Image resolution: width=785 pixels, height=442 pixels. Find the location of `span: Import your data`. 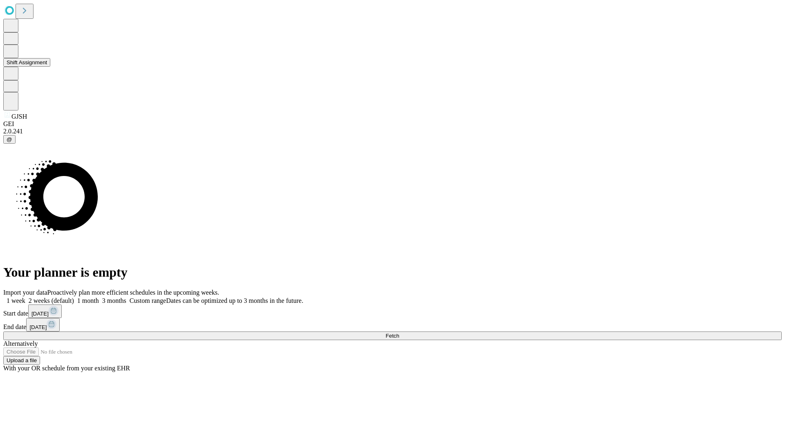

span: Import your data is located at coordinates (25, 292).